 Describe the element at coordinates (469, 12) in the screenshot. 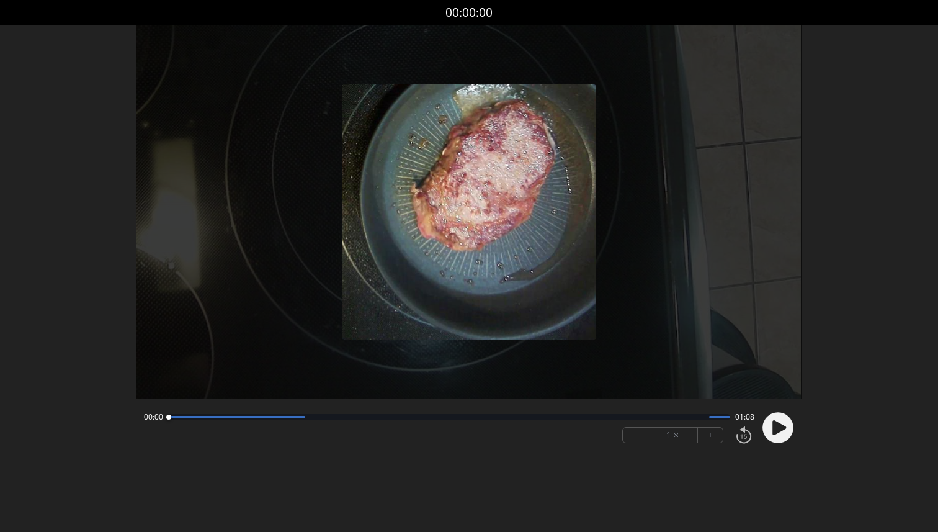

I see `a: 00:00:00` at that location.